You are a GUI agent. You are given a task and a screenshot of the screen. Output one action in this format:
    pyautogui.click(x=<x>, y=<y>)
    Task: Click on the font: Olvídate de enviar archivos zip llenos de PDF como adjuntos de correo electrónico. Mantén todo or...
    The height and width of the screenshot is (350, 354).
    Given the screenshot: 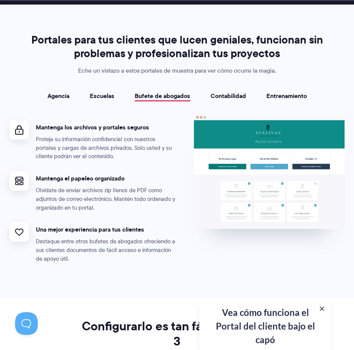 What is the action you would take?
    pyautogui.click(x=105, y=199)
    